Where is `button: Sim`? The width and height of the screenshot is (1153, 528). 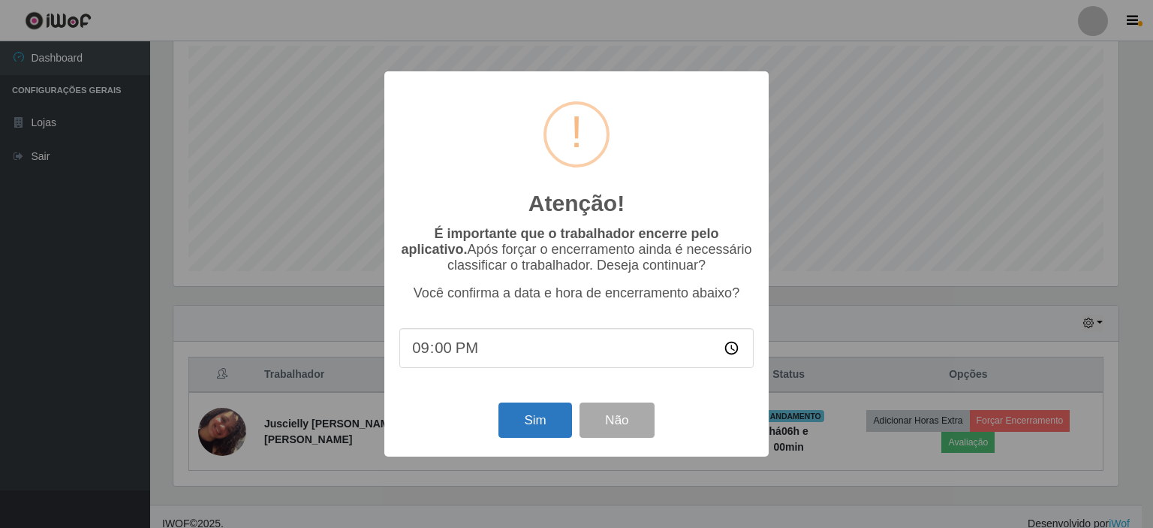 button: Sim is located at coordinates (535, 420).